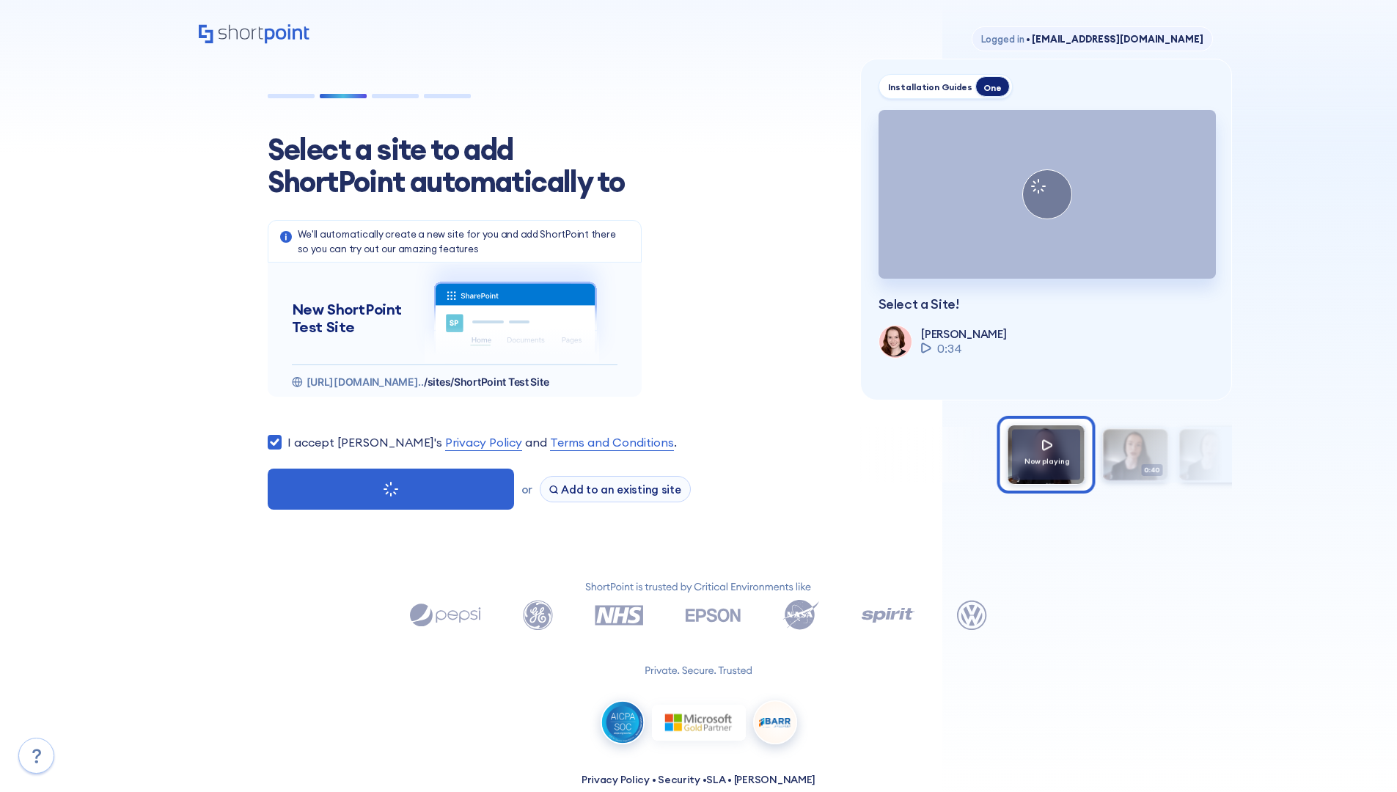 The height and width of the screenshot is (792, 1397). What do you see at coordinates (486, 381) in the screenshot?
I see `span: /sites/ShortPoint Test Site` at bounding box center [486, 381].